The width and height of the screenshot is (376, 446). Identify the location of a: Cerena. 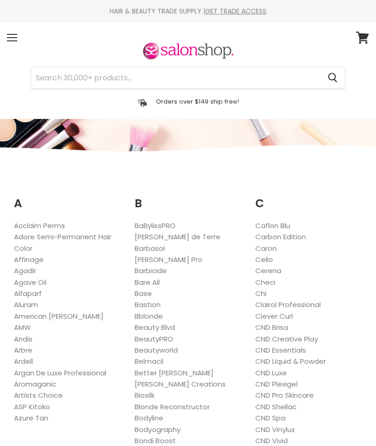
(269, 270).